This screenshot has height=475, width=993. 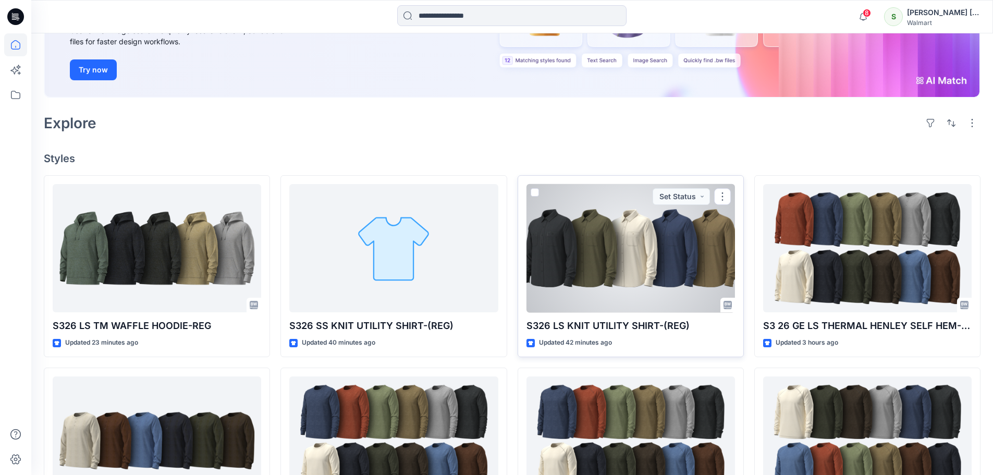 I want to click on p: Updated 40 minutes ago, so click(x=338, y=342).